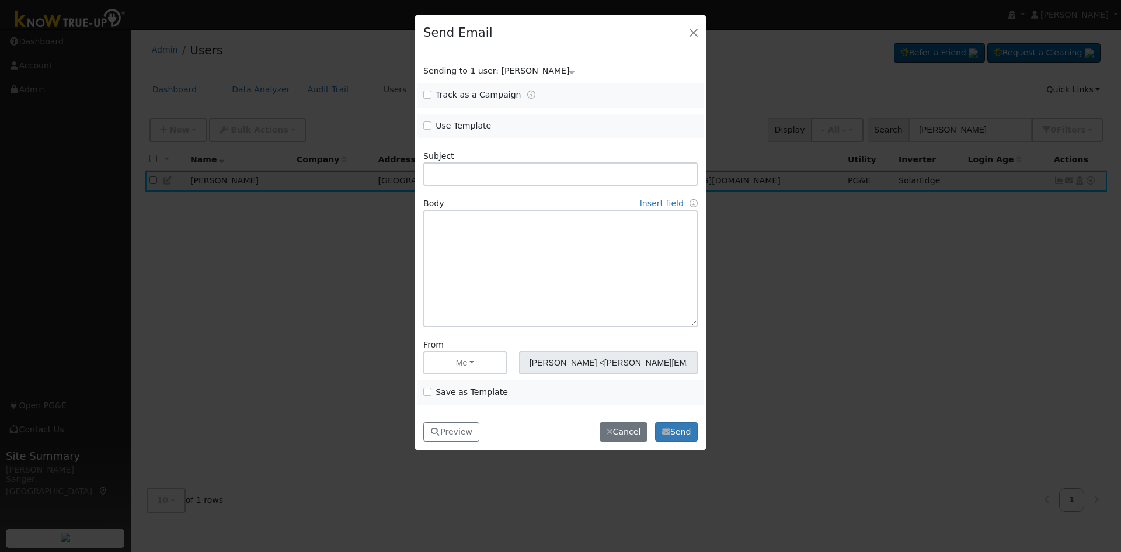 The width and height of the screenshot is (1121, 552). What do you see at coordinates (427, 392) in the screenshot?
I see `input: Save as Template` at bounding box center [427, 392].